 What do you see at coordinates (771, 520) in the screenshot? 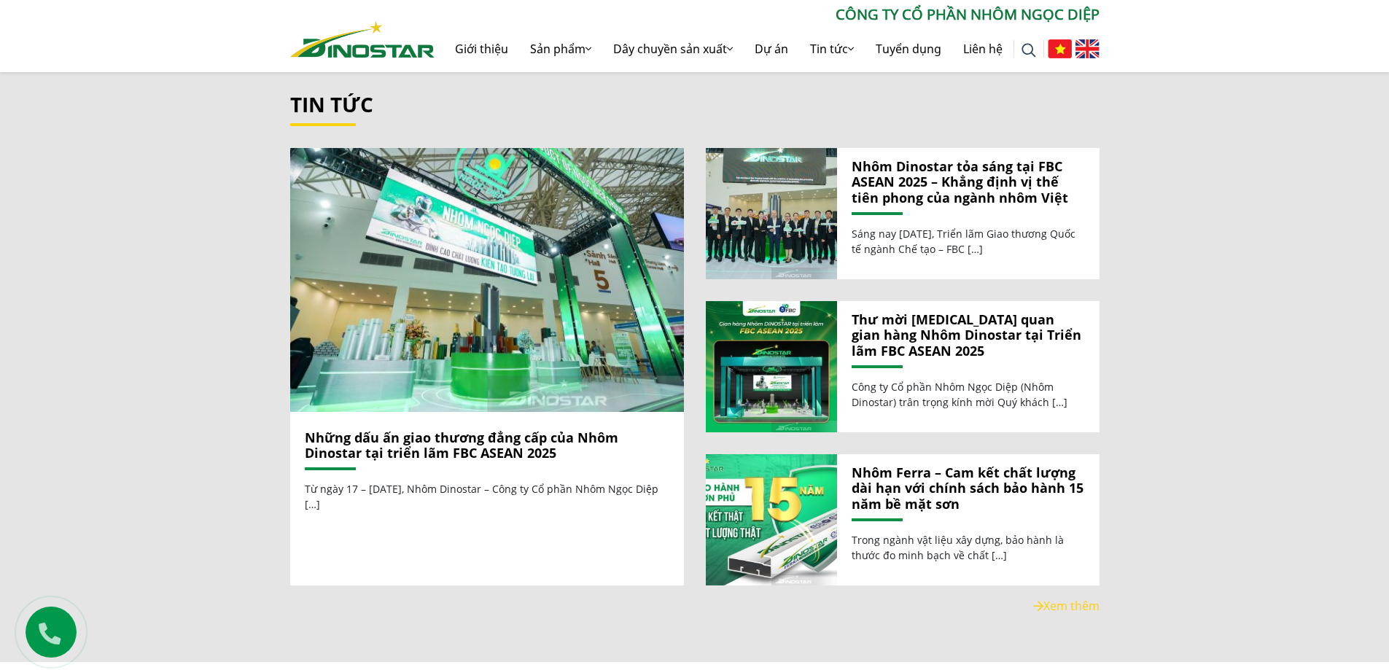
I see `img: Nhôm Ferra – Cam kết chất lượng dài hạn với chính sách bảo hành 15 năm bề mặt sơn` at bounding box center [771, 520].